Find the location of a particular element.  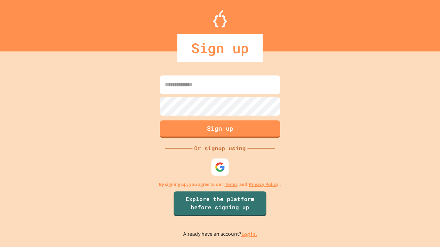

p: By signing up, you agree to our and . is located at coordinates (220, 184).